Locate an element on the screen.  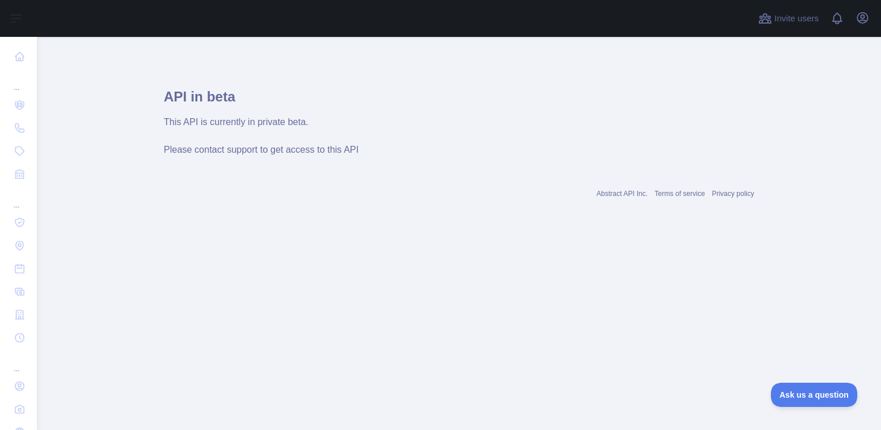
div: This API is currently in private beta. is located at coordinates (459, 122).